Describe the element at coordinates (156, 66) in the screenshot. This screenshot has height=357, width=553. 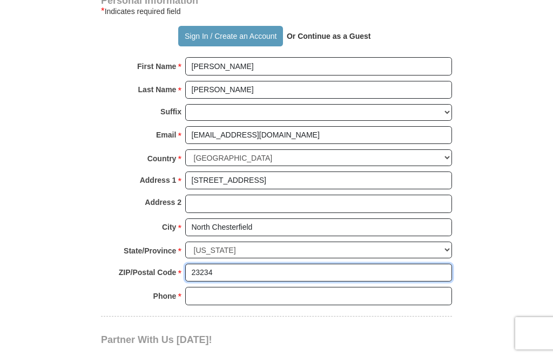
I see `strong: First Name` at that location.